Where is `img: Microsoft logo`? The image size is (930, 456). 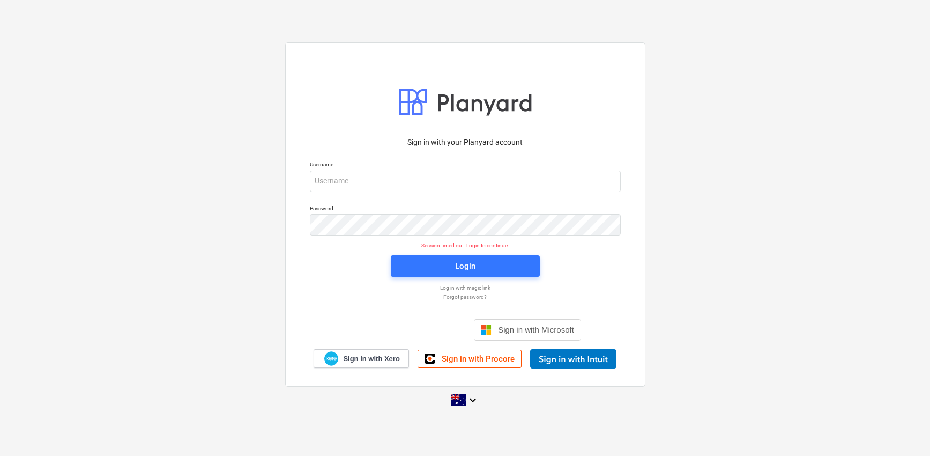 img: Microsoft logo is located at coordinates (486, 330).